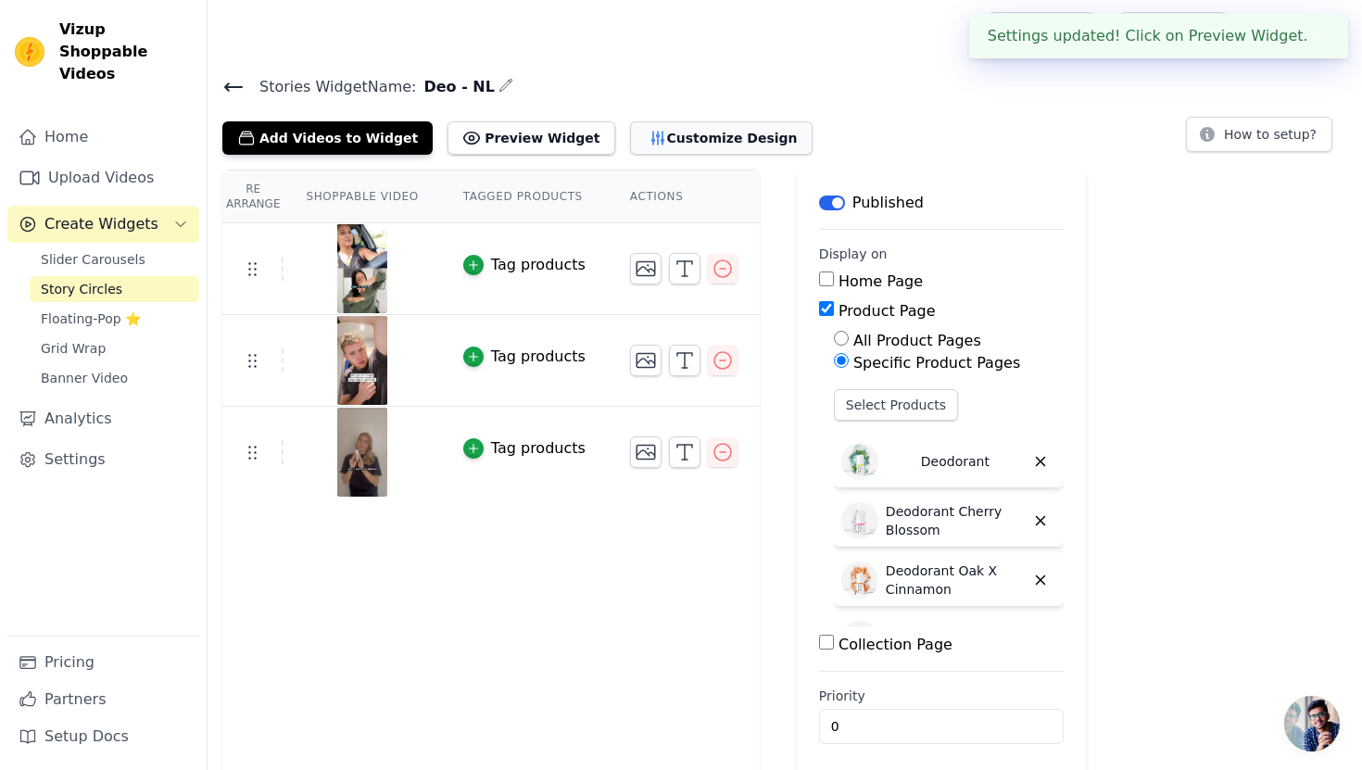 The height and width of the screenshot is (770, 1362). What do you see at coordinates (853, 254) in the screenshot?
I see `legend: Display on` at bounding box center [853, 254].